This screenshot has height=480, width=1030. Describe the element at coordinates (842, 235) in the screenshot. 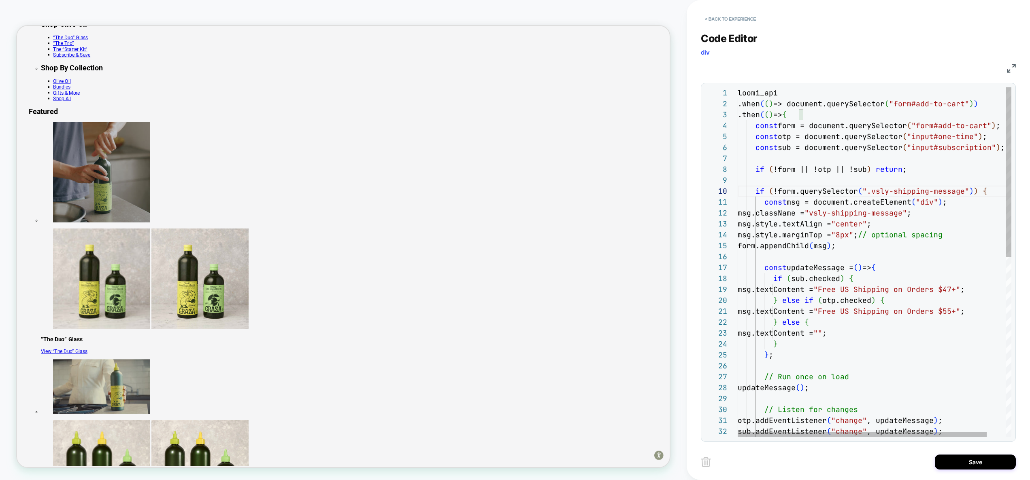

I see `span: "8px"` at that location.